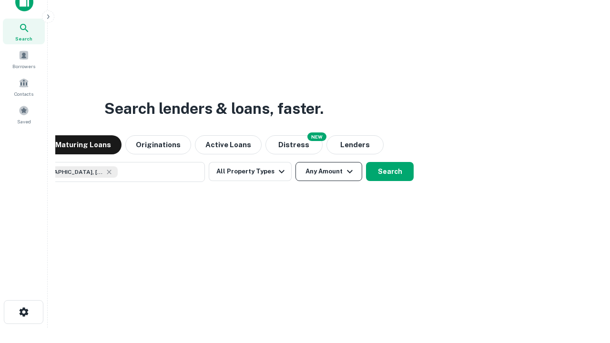  I want to click on button: Originations, so click(158, 145).